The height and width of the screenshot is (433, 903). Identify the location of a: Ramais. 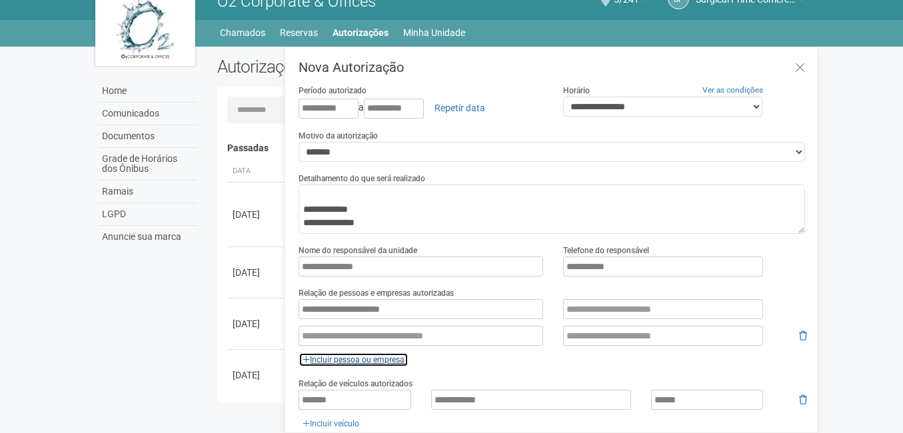
(148, 192).